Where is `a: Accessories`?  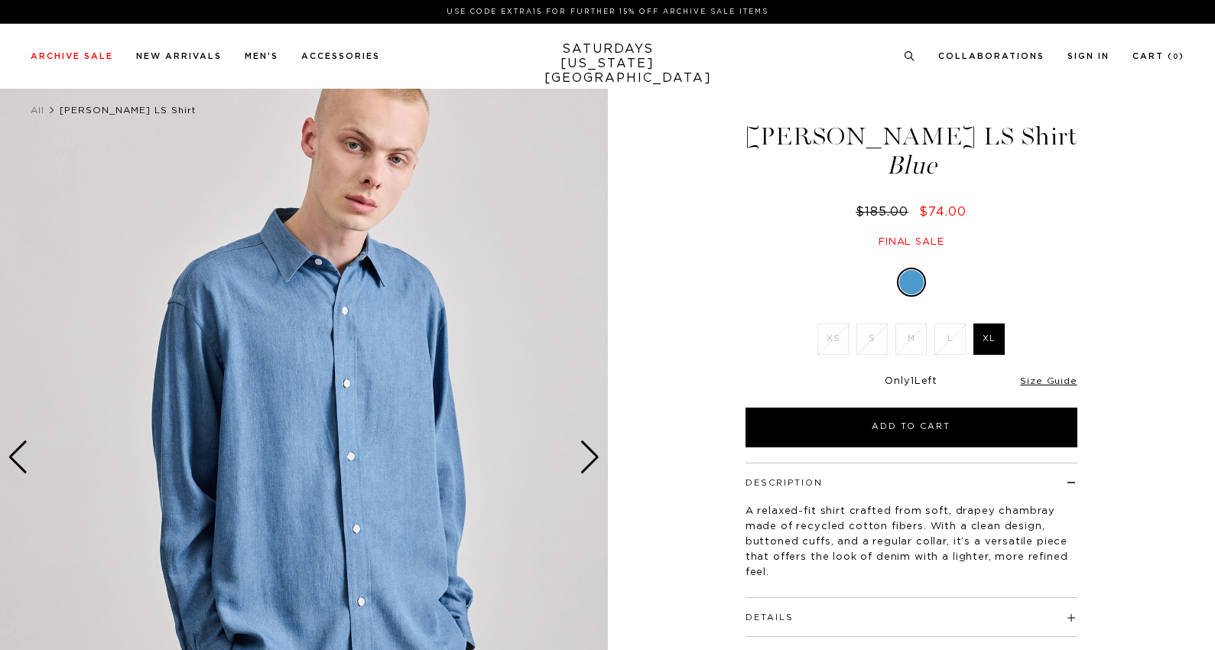 a: Accessories is located at coordinates (340, 56).